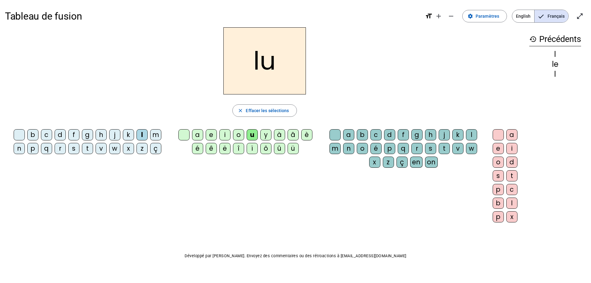 This screenshot has height=283, width=591. What do you see at coordinates (555, 39) in the screenshot?
I see `h3: Précédents` at bounding box center [555, 39].